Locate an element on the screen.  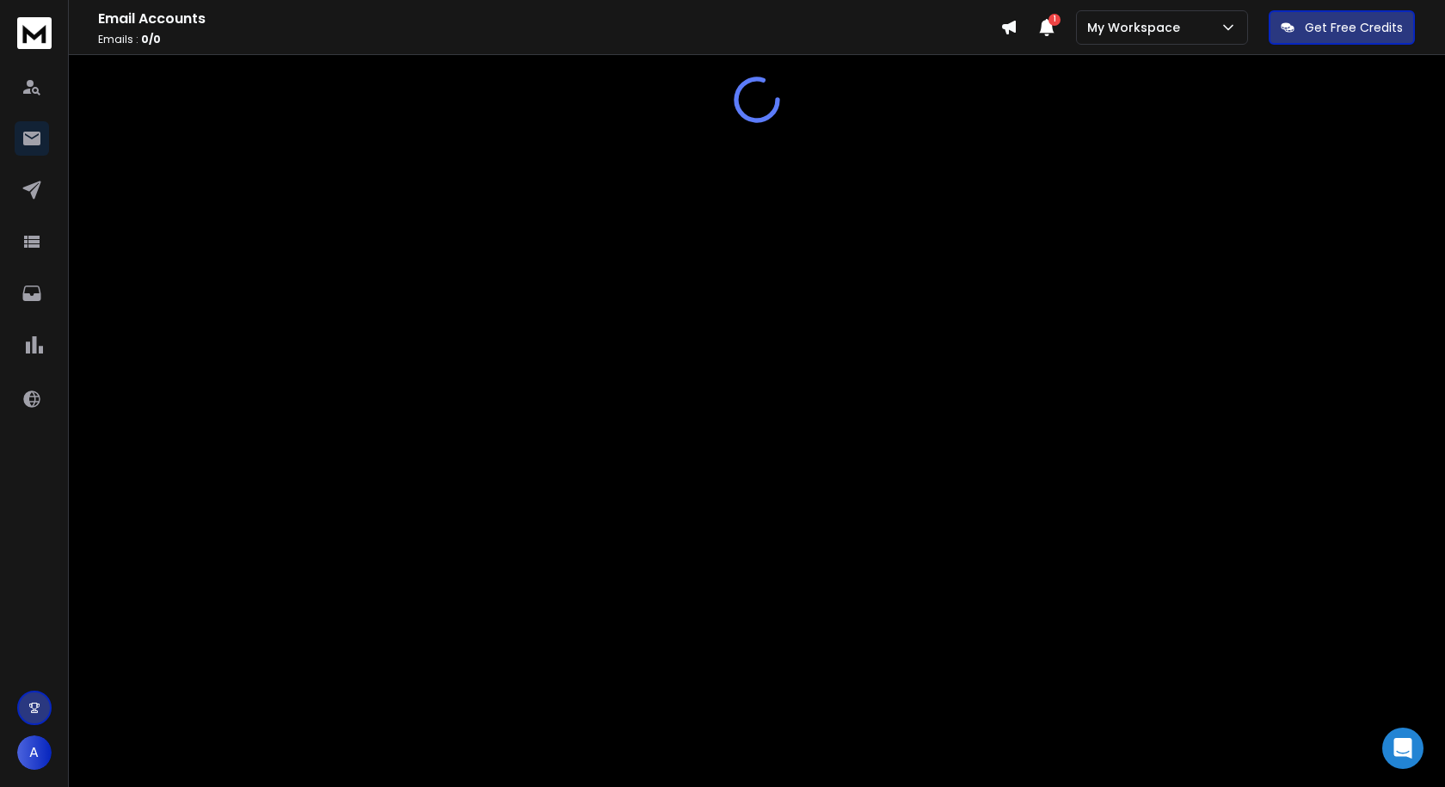
span: 1 is located at coordinates (1054, 20).